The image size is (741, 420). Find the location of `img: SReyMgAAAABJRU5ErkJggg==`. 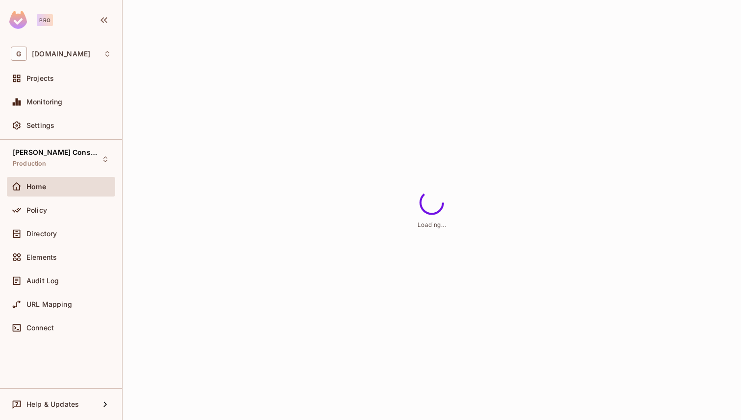

img: SReyMgAAAABJRU5ErkJggg== is located at coordinates (18, 20).